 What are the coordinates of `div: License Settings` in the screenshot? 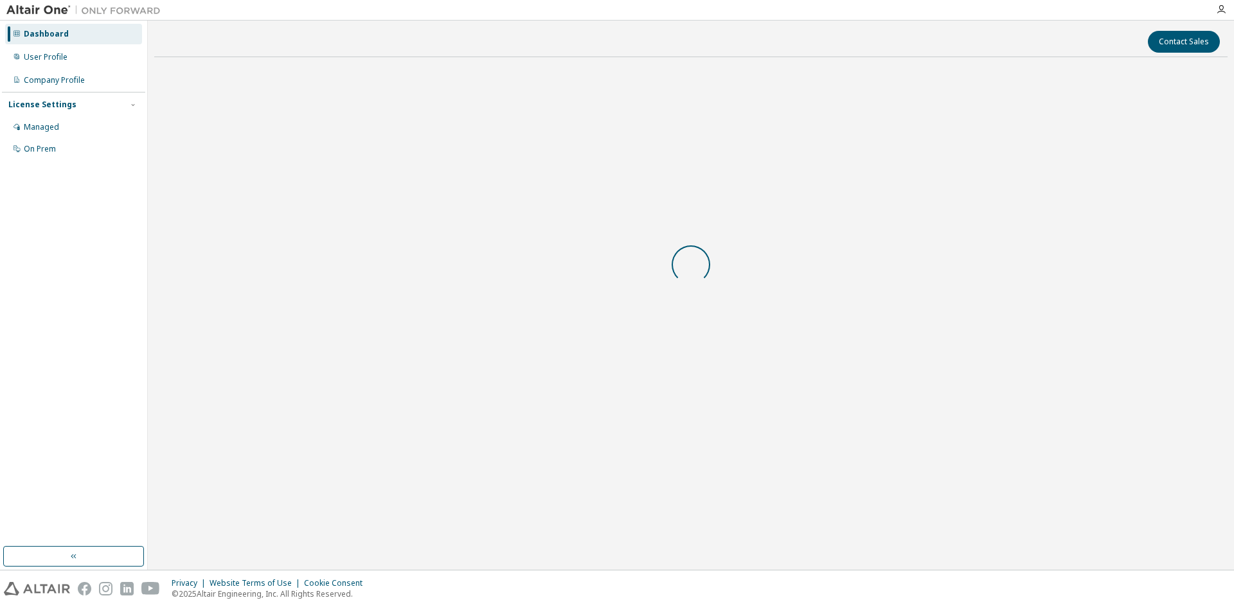 It's located at (42, 105).